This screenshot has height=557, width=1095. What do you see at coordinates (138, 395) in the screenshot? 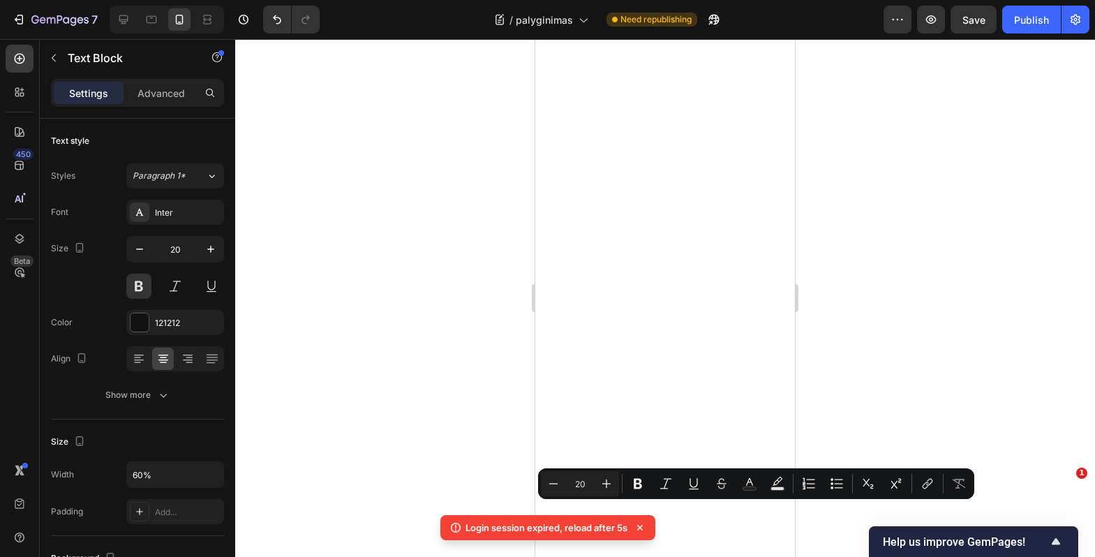
I see `button: Show more` at bounding box center [138, 395].